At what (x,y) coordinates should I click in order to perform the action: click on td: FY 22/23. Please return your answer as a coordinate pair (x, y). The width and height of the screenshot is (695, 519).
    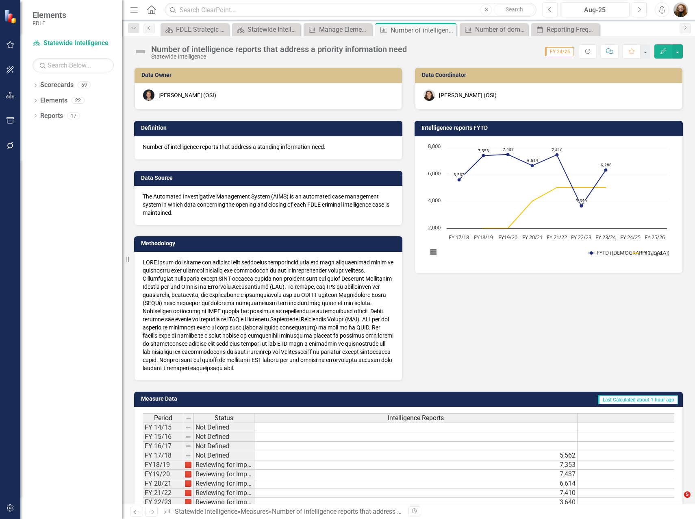
    Looking at the image, I should click on (163, 502).